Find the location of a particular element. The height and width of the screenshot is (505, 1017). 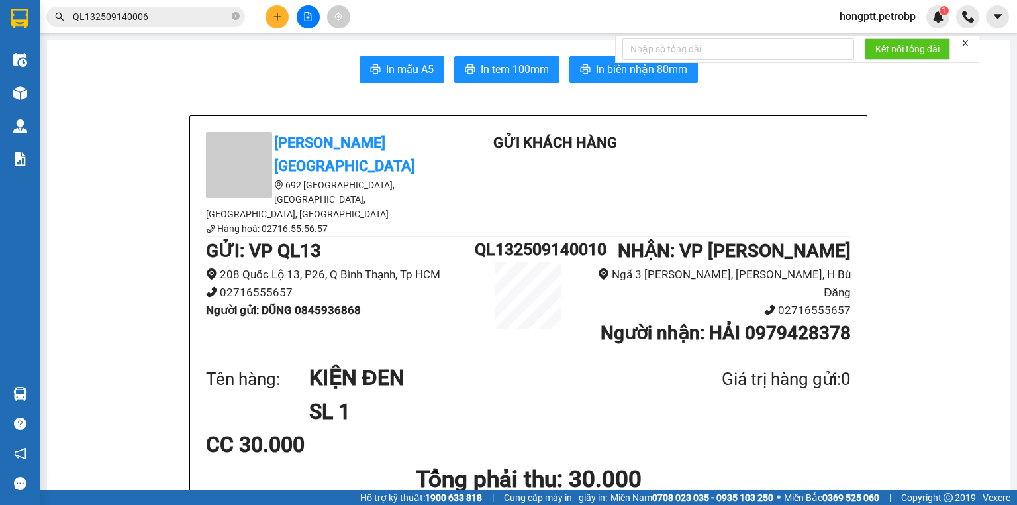

strong: 0369 525 060 is located at coordinates (851, 497).